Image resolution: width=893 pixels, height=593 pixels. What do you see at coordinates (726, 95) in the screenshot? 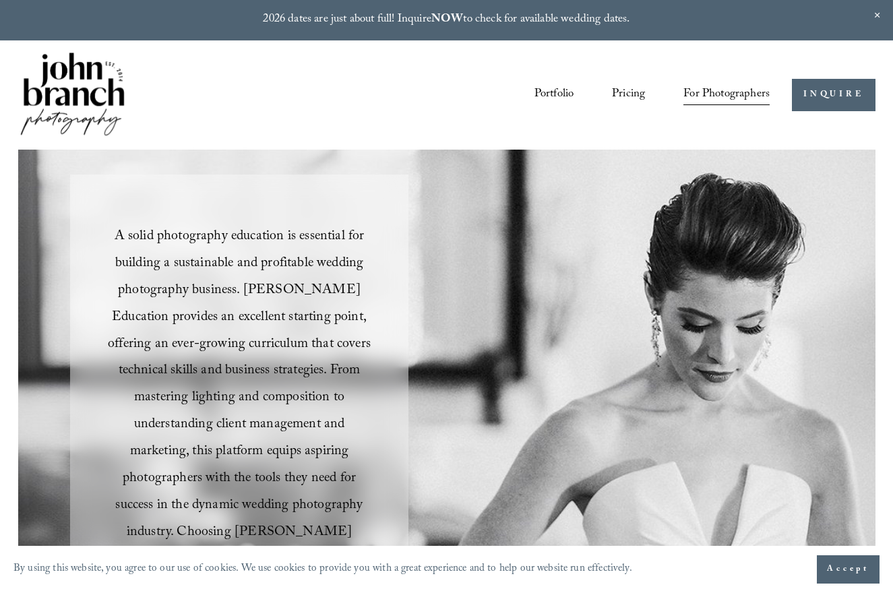
I see `span: For Photographers` at bounding box center [726, 95].